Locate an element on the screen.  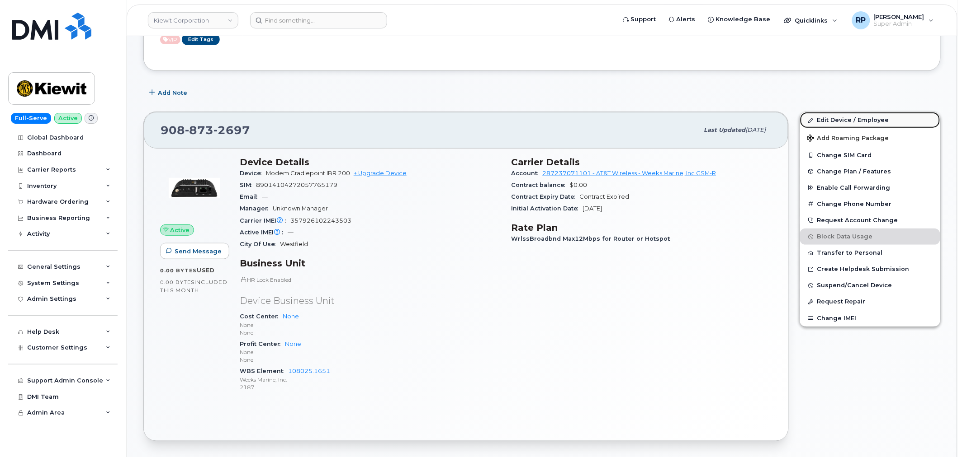
span: Active IMEI is located at coordinates (264, 232).